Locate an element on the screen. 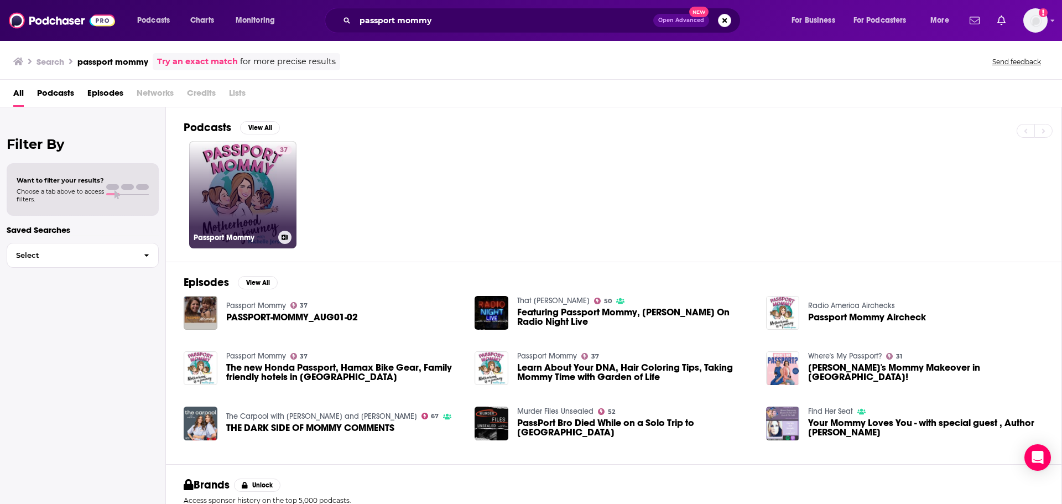 The image size is (1062, 504). span: Select is located at coordinates (71, 255).